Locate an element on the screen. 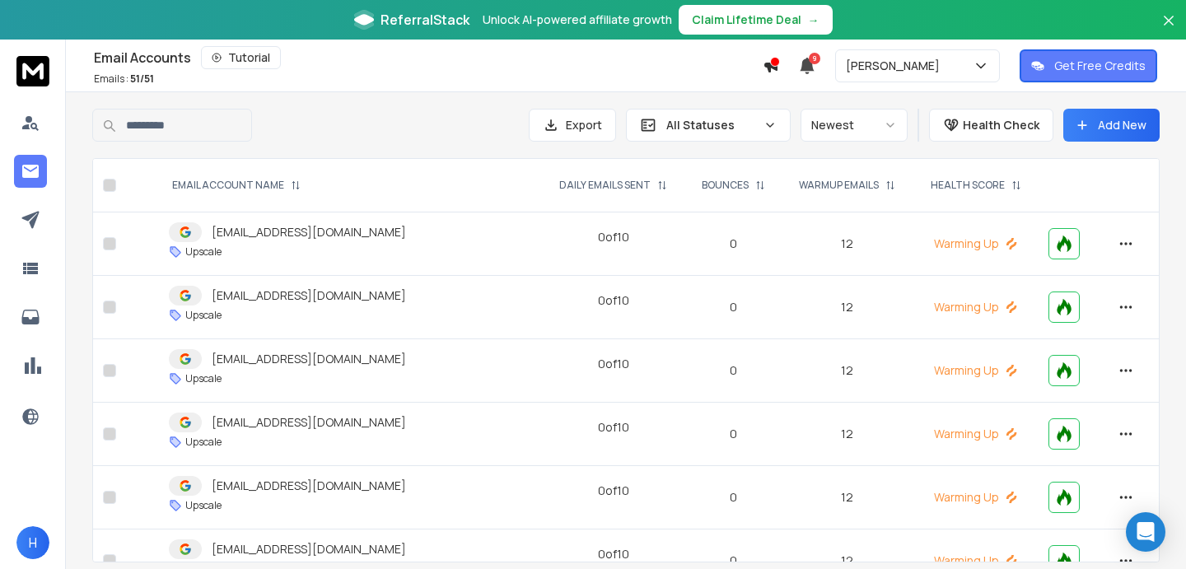  p: Unlock AI-powered affiliate growth is located at coordinates (578, 20).